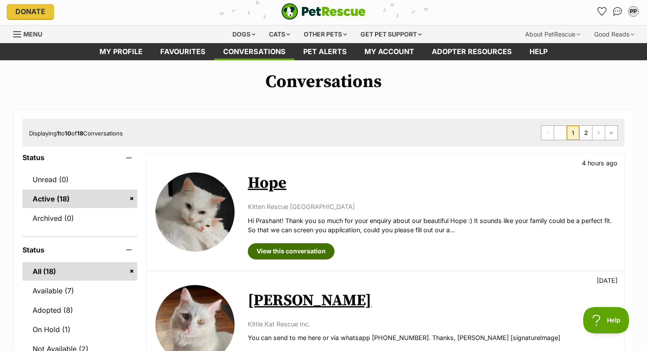 The image size is (647, 351). What do you see at coordinates (618, 11) in the screenshot?
I see `a: Conversations` at bounding box center [618, 11].